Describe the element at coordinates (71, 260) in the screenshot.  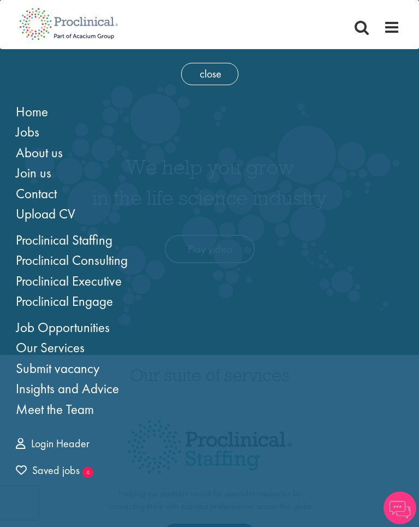
I see `a: Proclinical Consulting` at that location.